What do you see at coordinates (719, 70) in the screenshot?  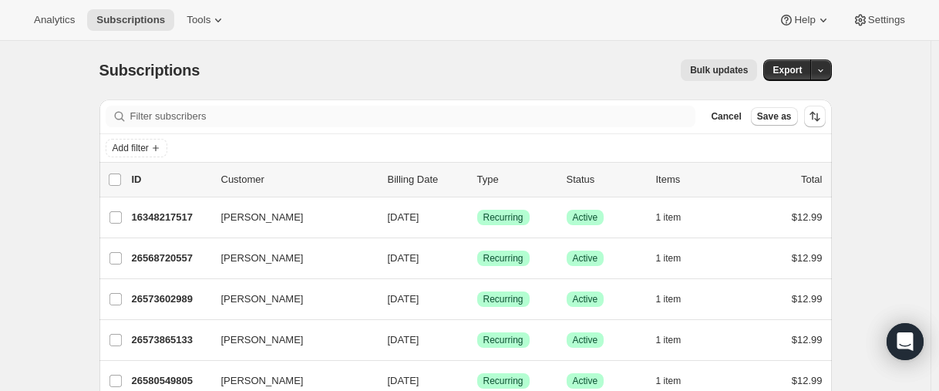 I see `button: Bulk updates` at bounding box center [719, 70].